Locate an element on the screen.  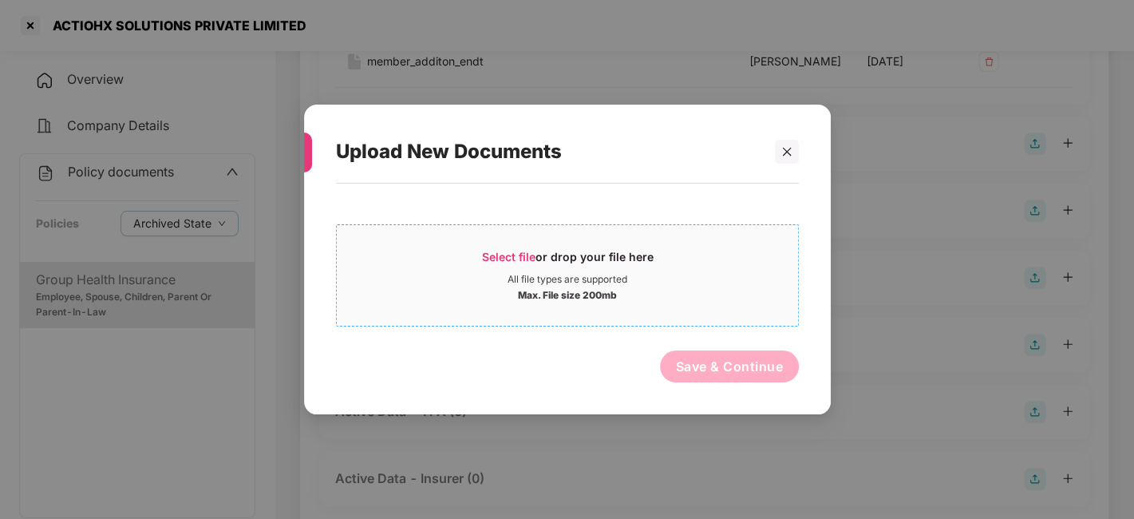
span: Select file is located at coordinates (508, 256).